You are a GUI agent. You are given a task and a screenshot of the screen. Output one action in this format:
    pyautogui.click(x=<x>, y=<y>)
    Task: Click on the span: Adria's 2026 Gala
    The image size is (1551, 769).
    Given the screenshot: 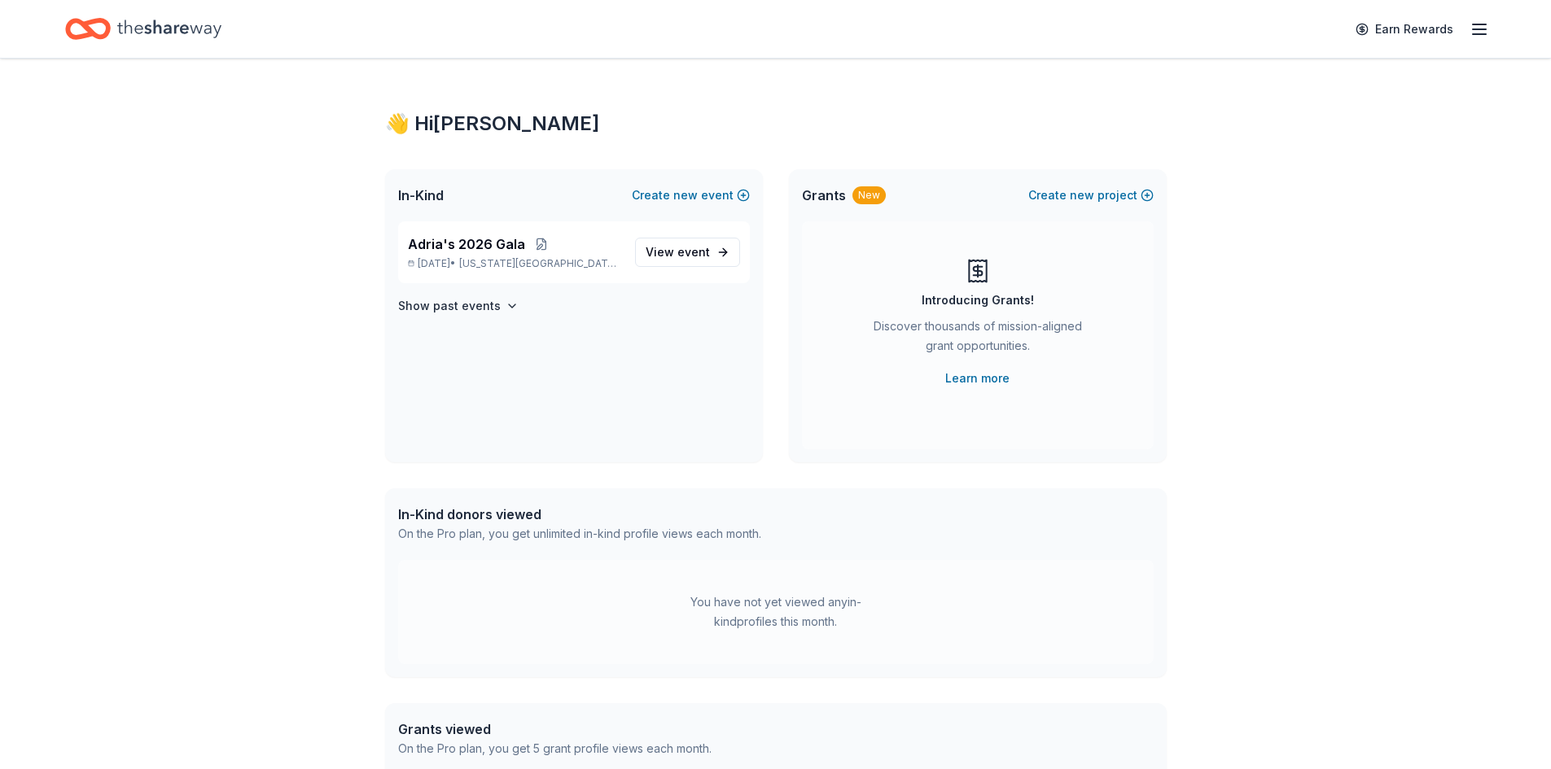 What is the action you would take?
    pyautogui.click(x=466, y=244)
    